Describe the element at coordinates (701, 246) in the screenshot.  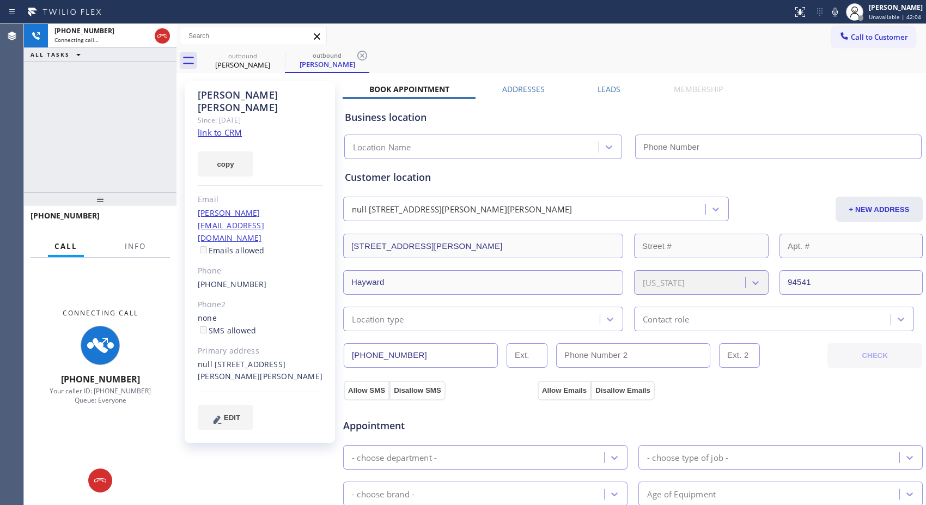
I see `input: Street #` at that location.